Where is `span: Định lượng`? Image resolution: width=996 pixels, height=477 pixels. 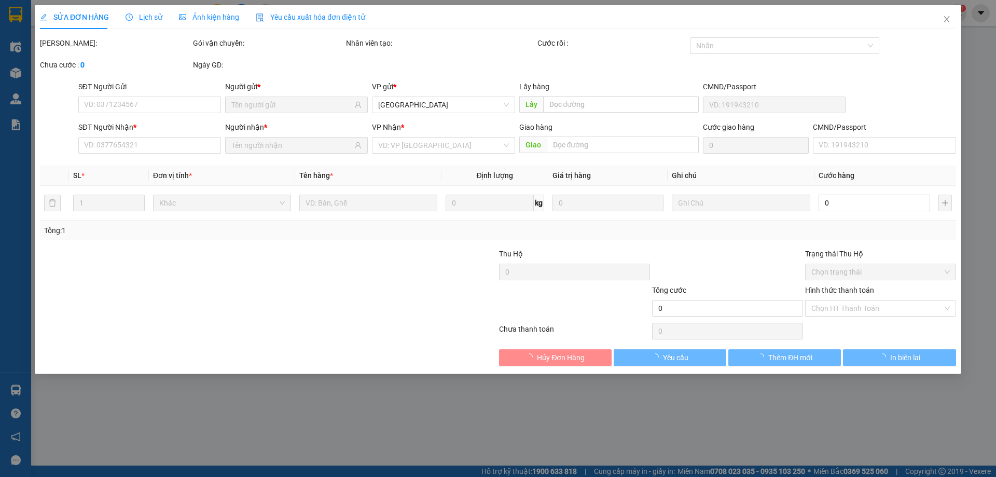 span: Định lượng is located at coordinates (495, 175).